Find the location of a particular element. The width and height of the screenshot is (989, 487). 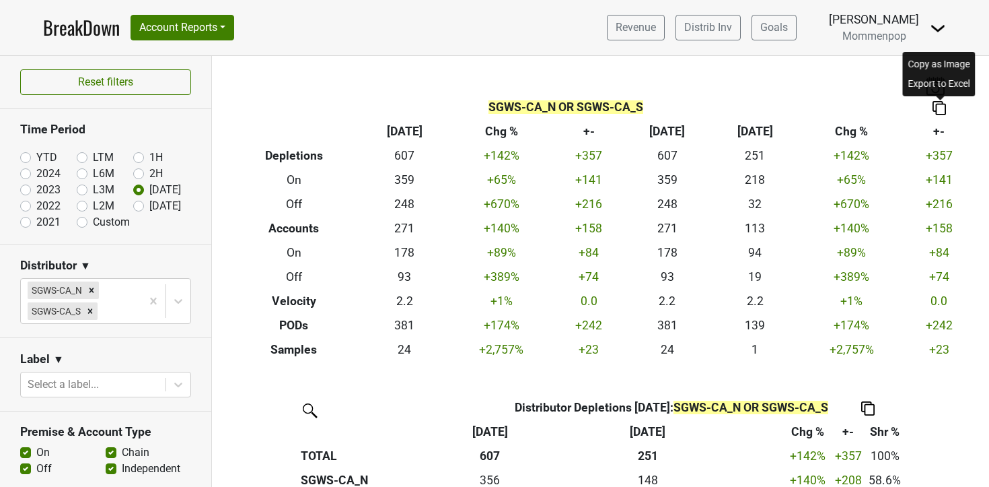

th: On is located at coordinates (294, 180).